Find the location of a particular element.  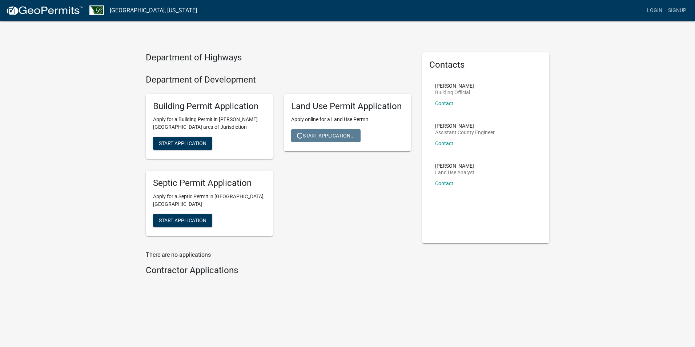

h5: Contacts is located at coordinates (486, 65).